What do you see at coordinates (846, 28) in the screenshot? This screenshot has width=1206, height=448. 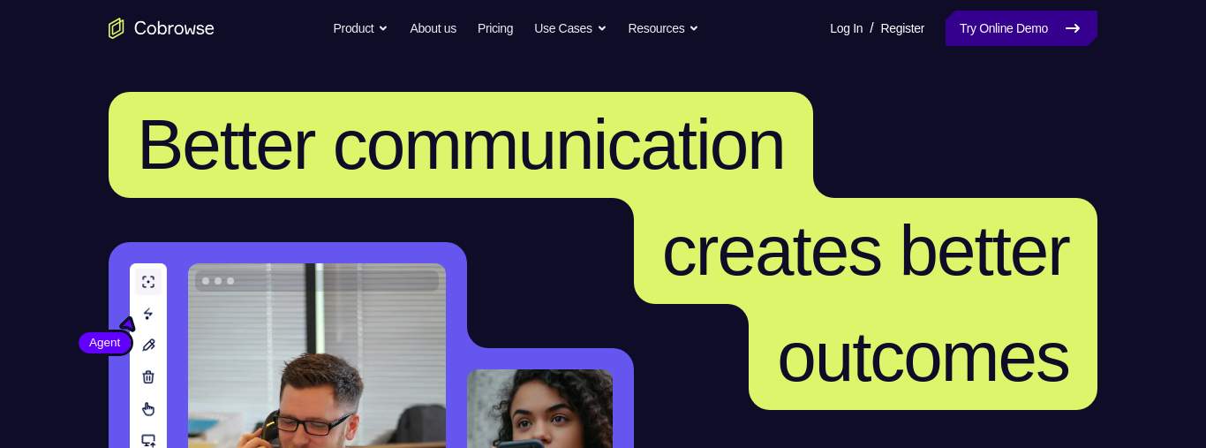 I see `a: Log In` at bounding box center [846, 28].